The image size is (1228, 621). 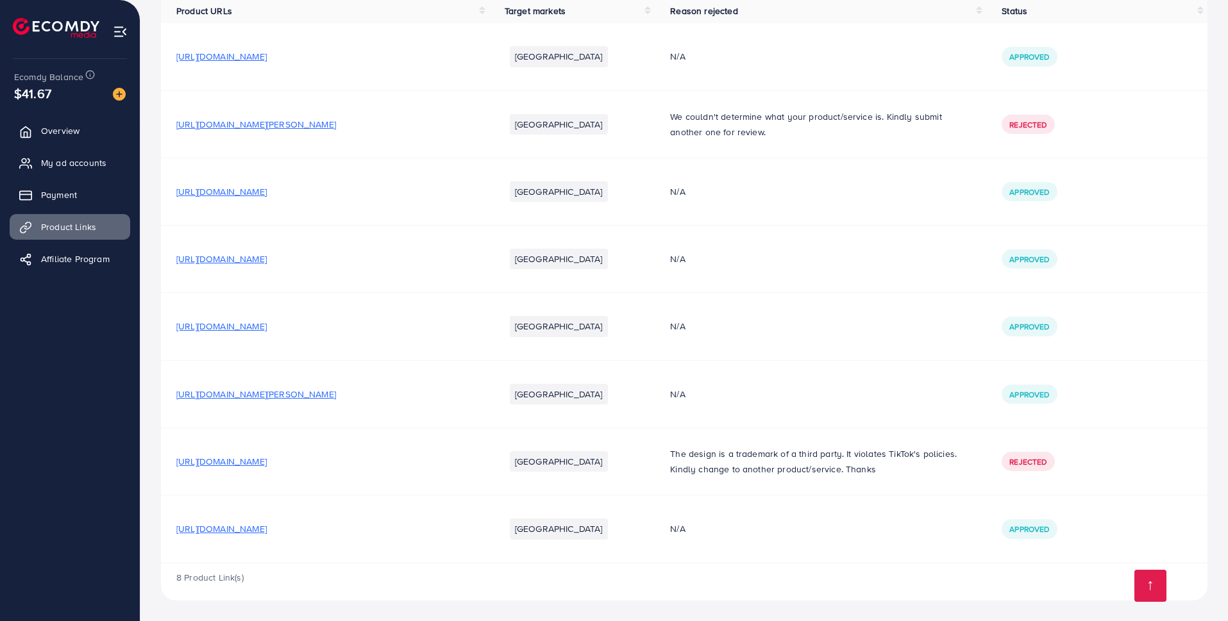 What do you see at coordinates (59, 195) in the screenshot?
I see `span: Payment` at bounding box center [59, 195].